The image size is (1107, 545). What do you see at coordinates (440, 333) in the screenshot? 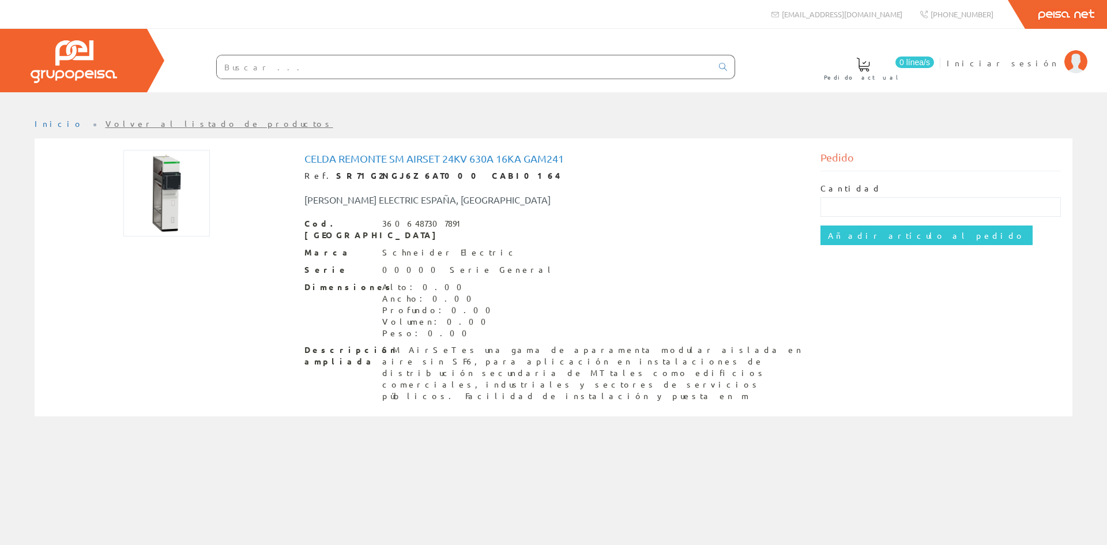
I see `div: Peso: 0.00` at bounding box center [440, 333].